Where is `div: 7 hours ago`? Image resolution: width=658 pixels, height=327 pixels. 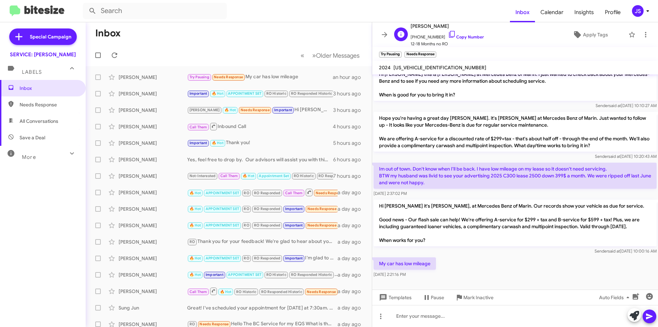 div: 7 hours ago is located at coordinates (350, 176).